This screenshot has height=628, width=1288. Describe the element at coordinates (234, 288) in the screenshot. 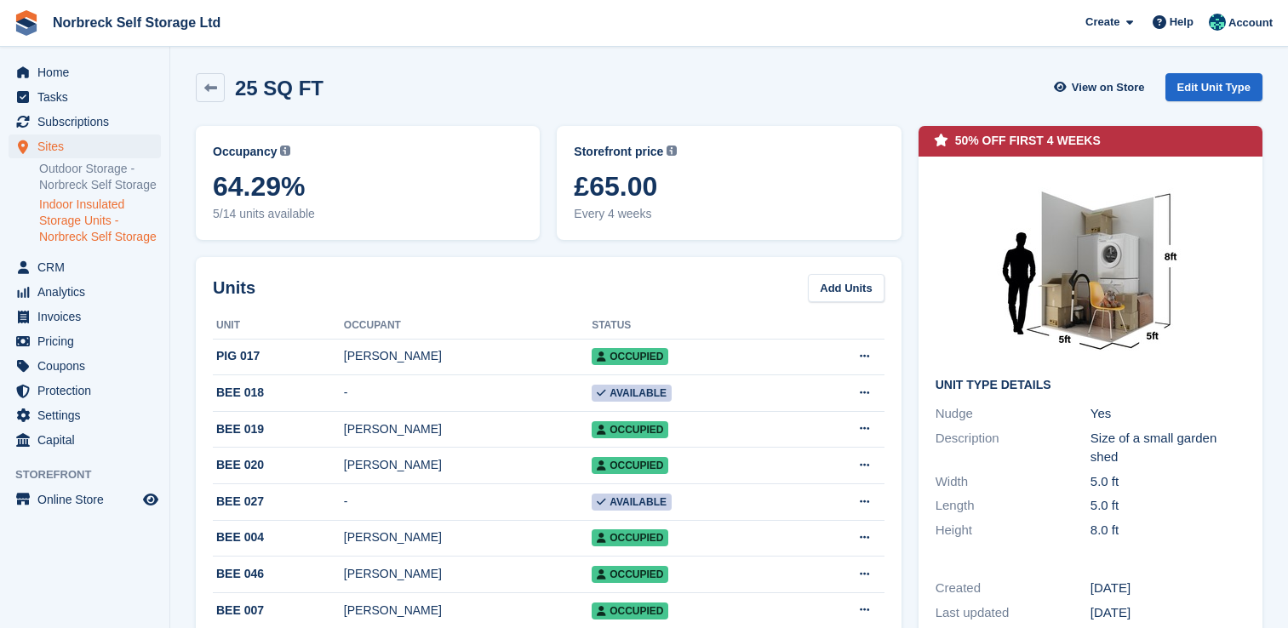

I see `h2: Units` at that location.